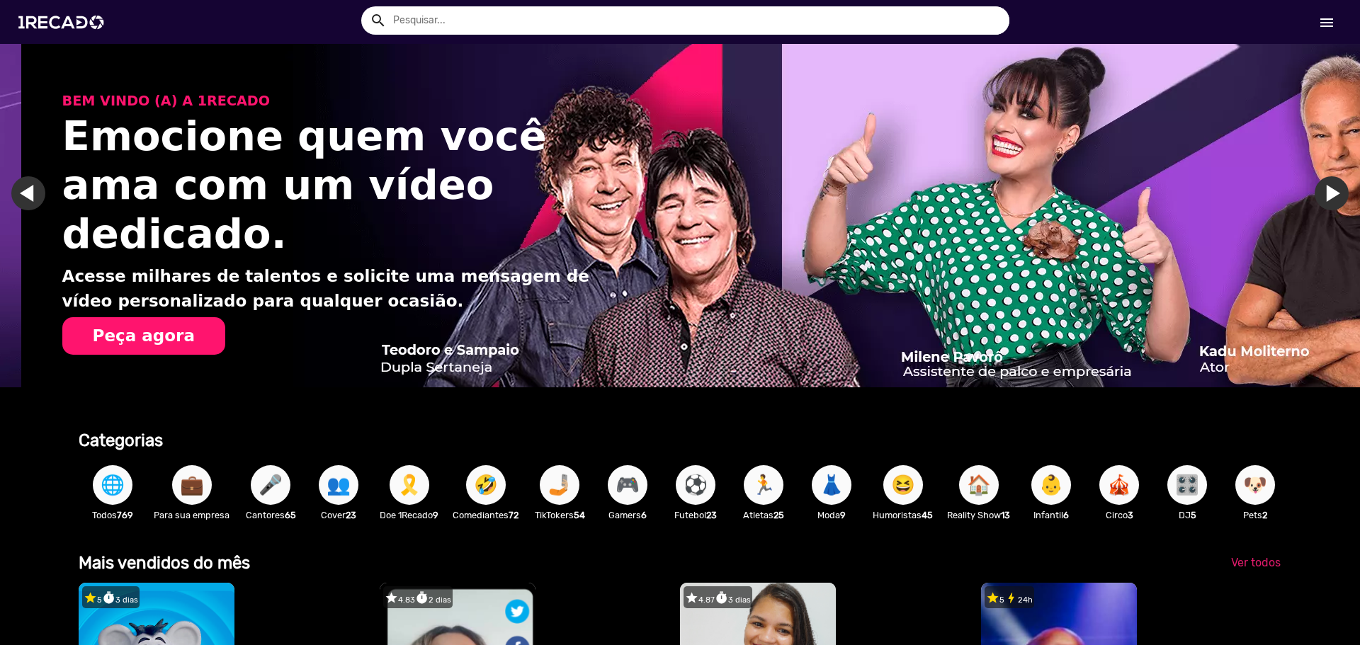  Describe the element at coordinates (1256, 562) in the screenshot. I see `span: Ver todos` at that location.